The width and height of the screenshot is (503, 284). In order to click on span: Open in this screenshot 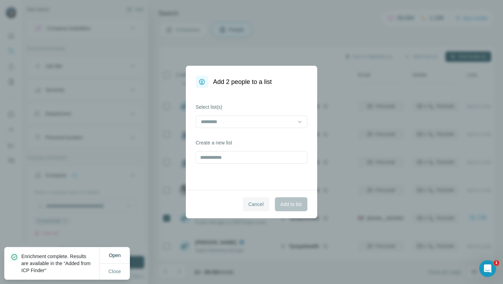, I will do `click(115, 255)`.